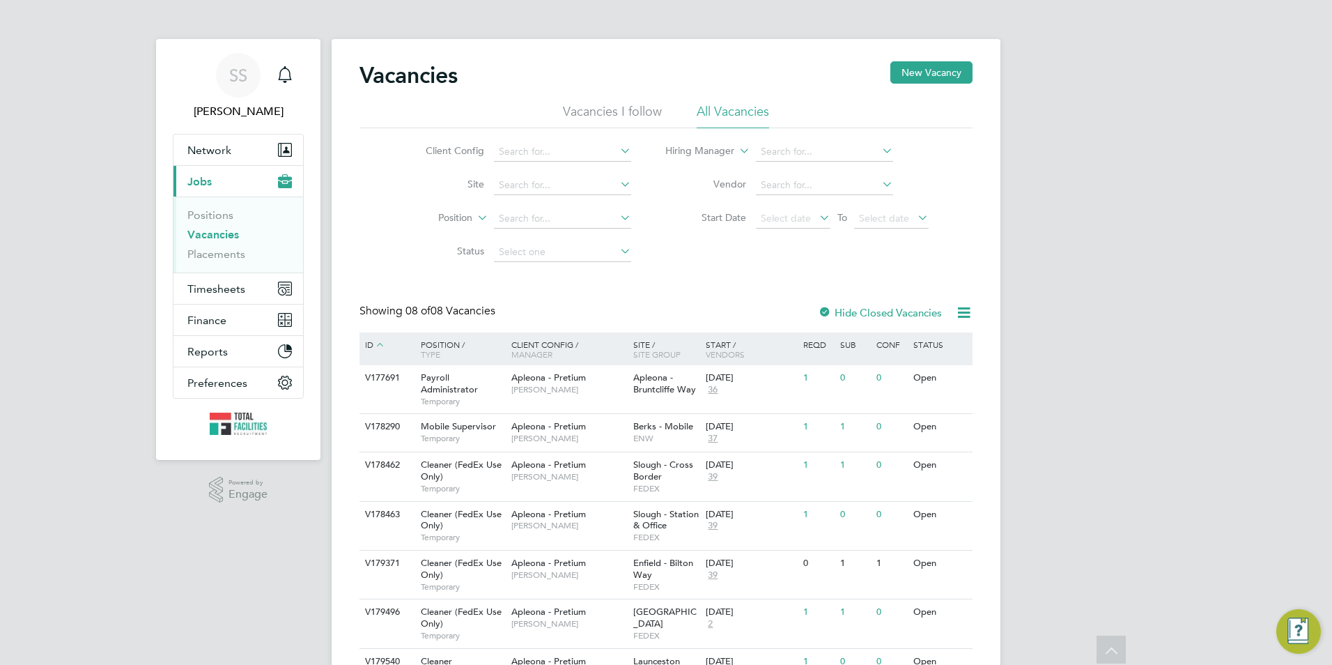 This screenshot has height=665, width=1332. I want to click on span: Reports, so click(208, 351).